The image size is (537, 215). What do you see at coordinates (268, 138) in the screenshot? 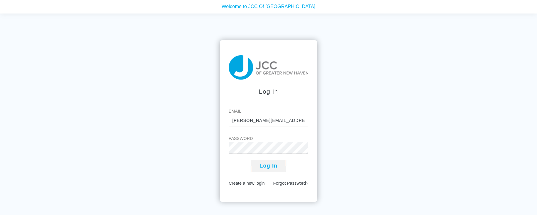
I see `label: Password` at bounding box center [268, 138].